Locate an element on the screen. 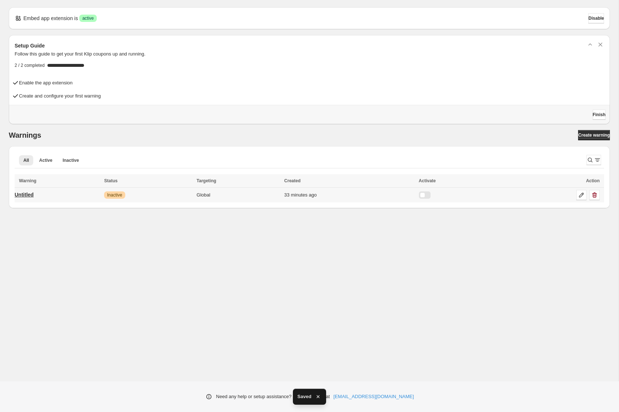 The image size is (619, 412). a: Create warning is located at coordinates (594, 135).